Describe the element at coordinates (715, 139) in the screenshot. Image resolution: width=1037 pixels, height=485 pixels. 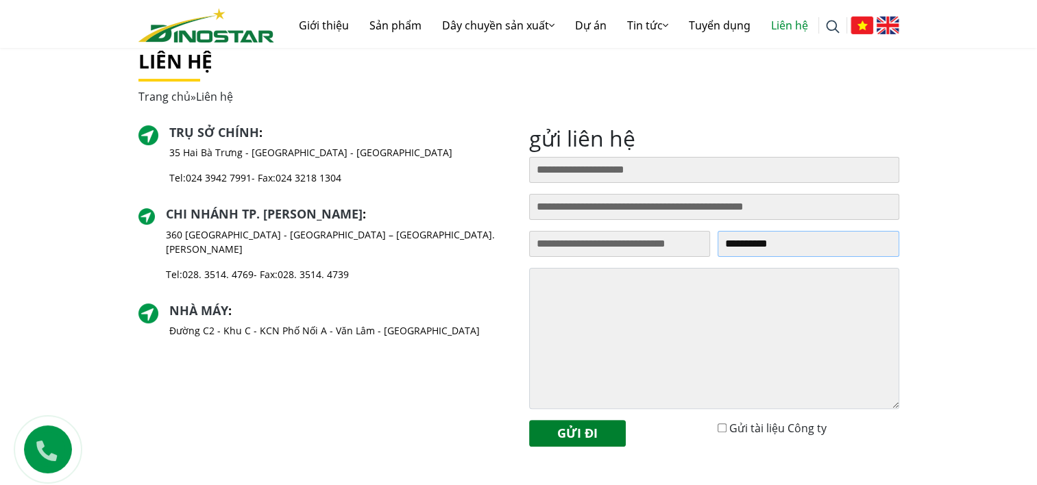
I see `h2: gửi liên hệ` at that location.